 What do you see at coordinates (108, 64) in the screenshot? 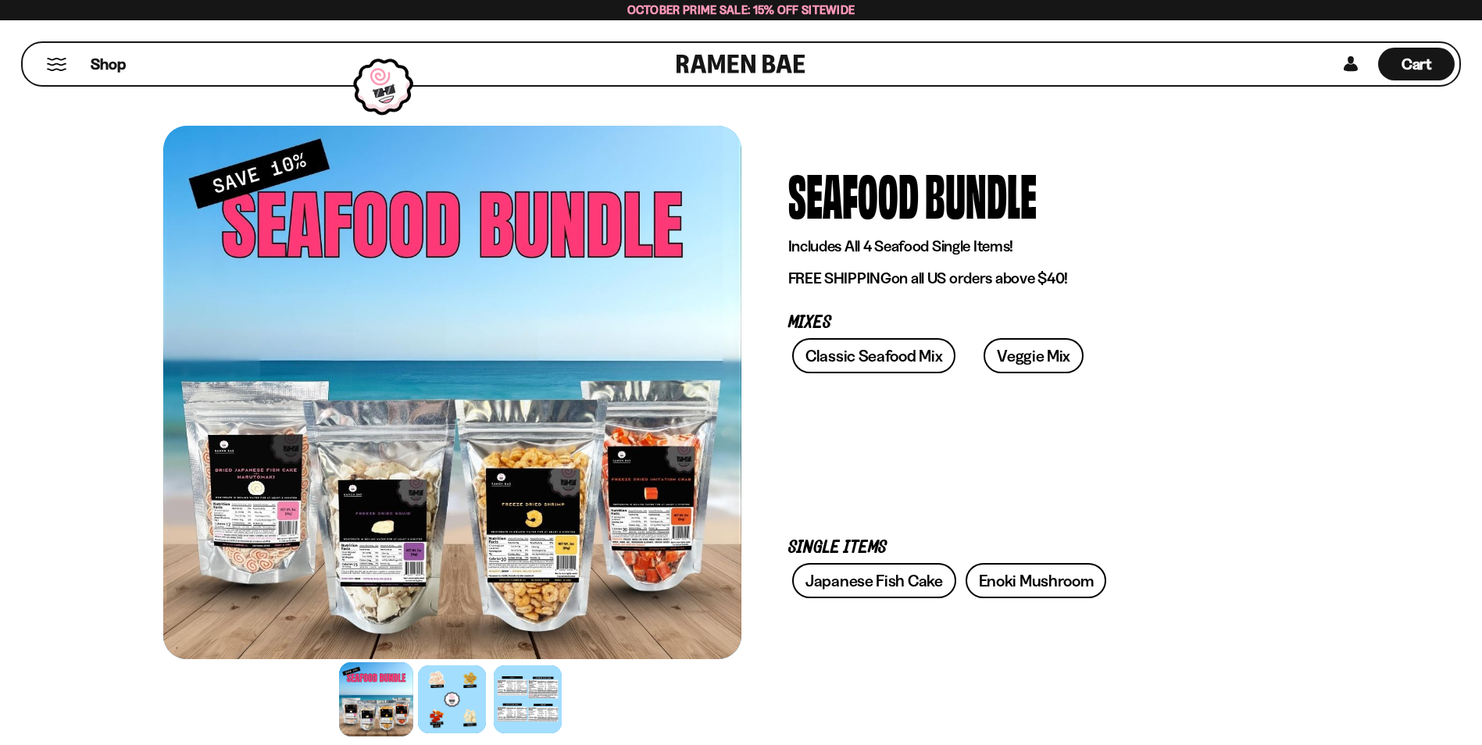
I see `a: Shop` at bounding box center [108, 64].